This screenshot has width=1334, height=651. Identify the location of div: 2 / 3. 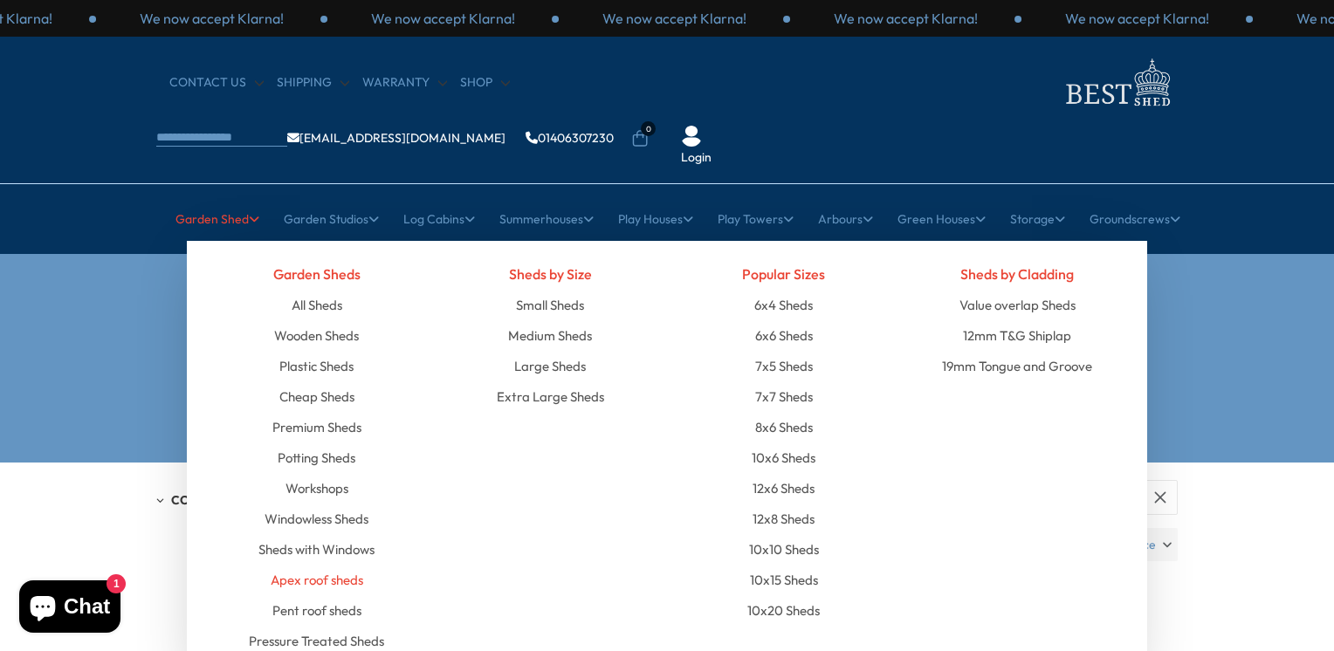
(674, 18).